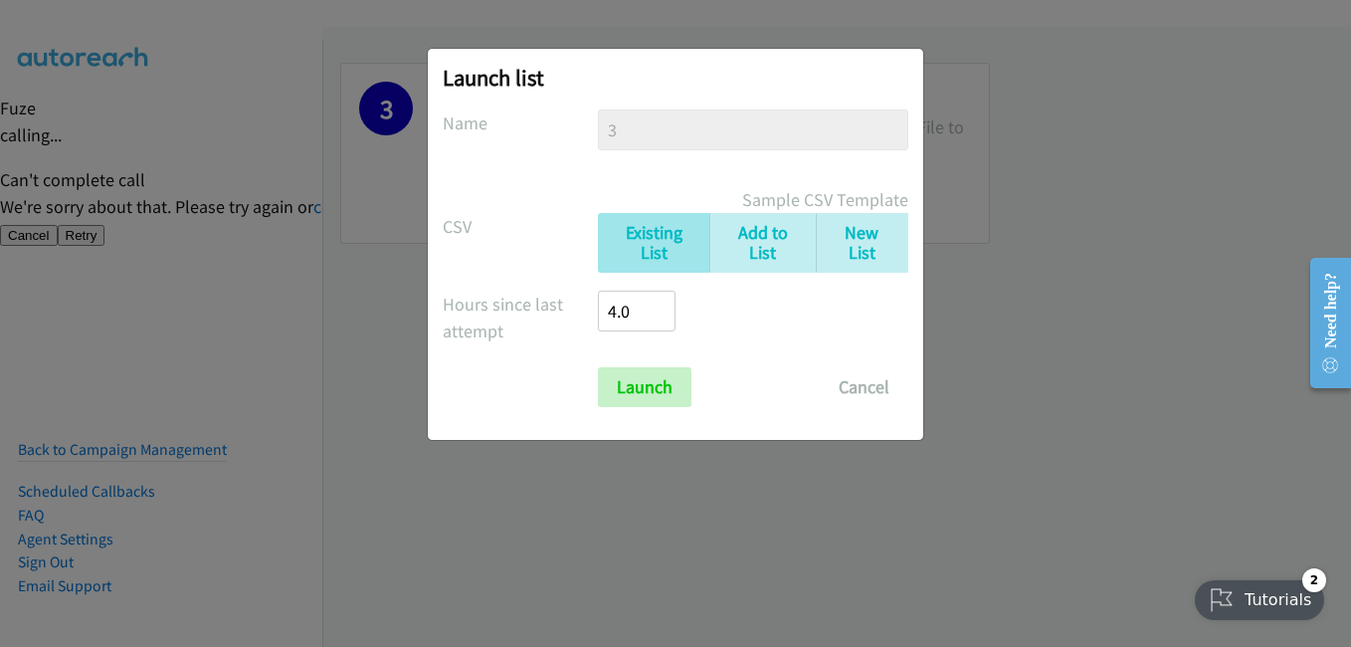 This screenshot has height=647, width=1351. I want to click on a: Add to List, so click(762, 243).